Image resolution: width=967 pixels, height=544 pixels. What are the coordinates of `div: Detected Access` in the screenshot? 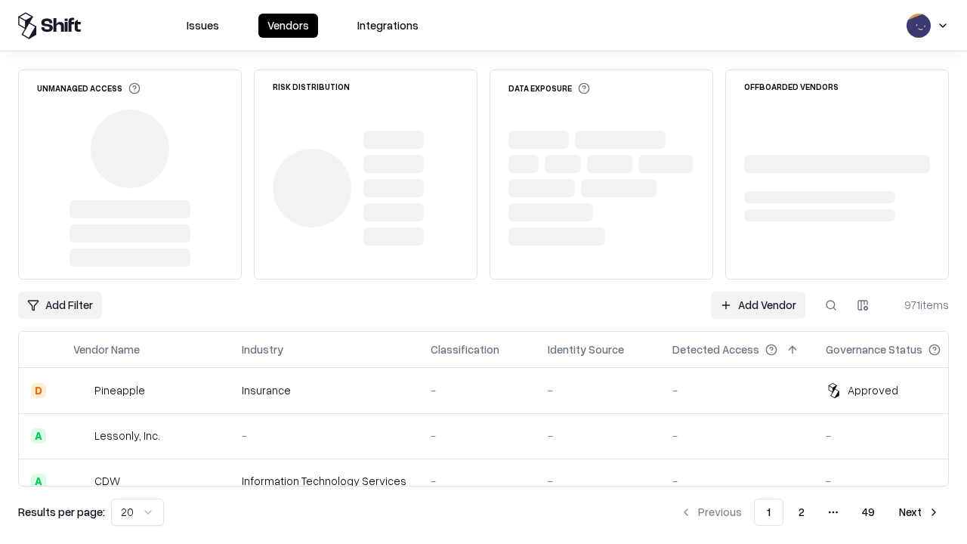 It's located at (716, 349).